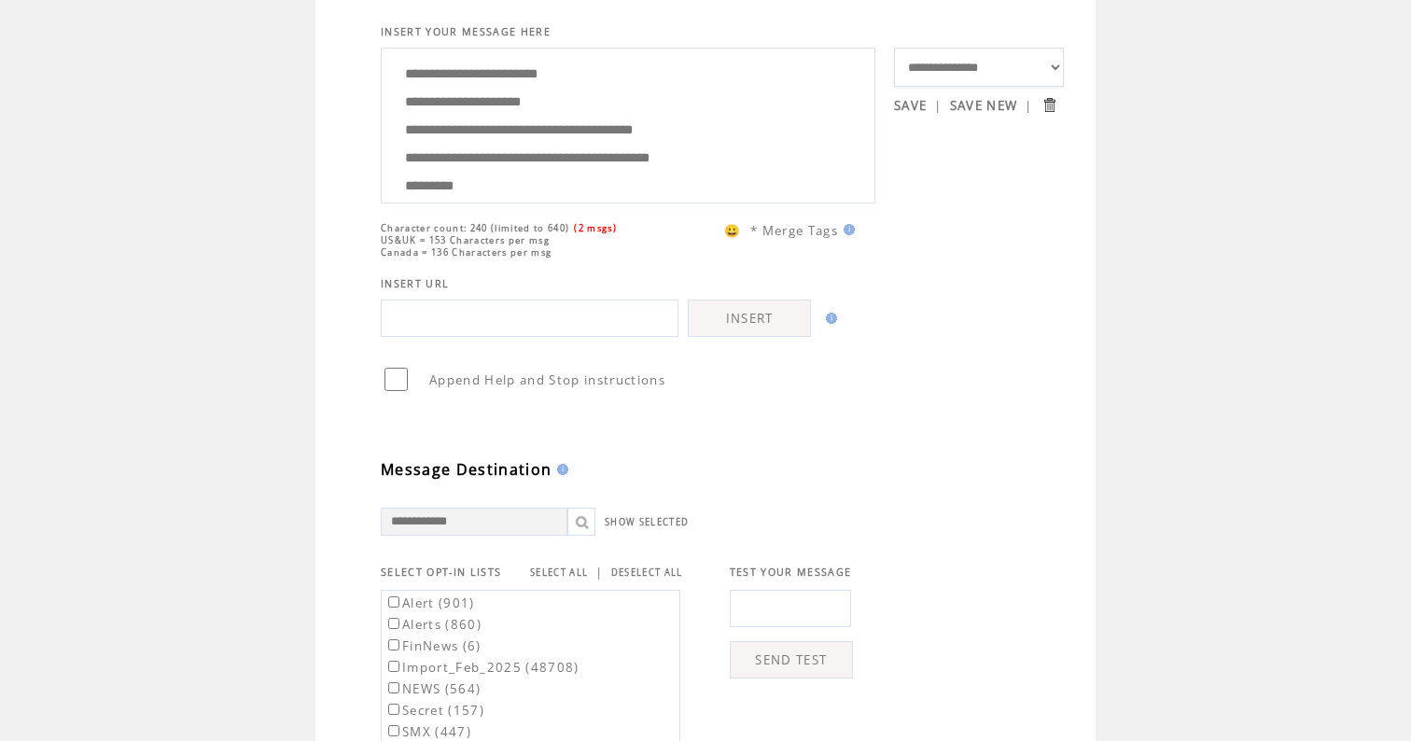 The image size is (1411, 741). I want to click on span: INSERT YOUR MESSAGE HERE, so click(466, 32).